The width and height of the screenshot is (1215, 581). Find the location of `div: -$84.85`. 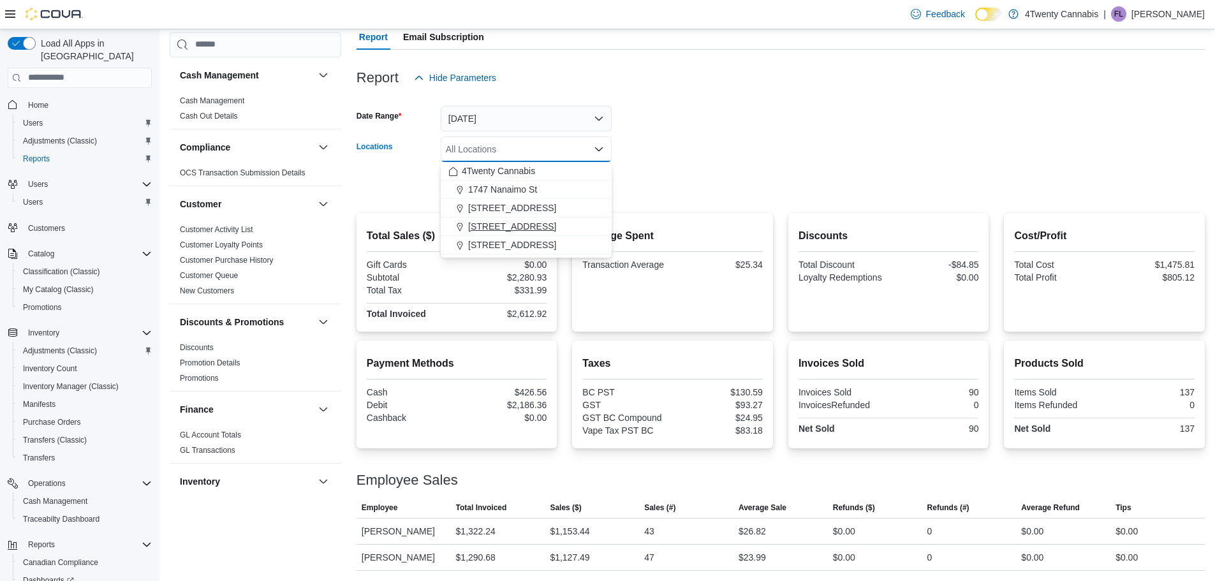

div: -$84.85 is located at coordinates (934, 265).